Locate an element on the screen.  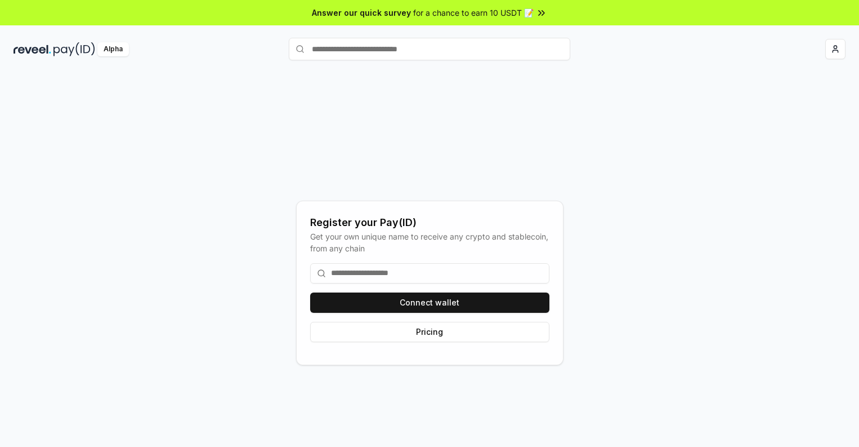
span: for a chance to earn 10 USDT 📝 is located at coordinates (474, 12).